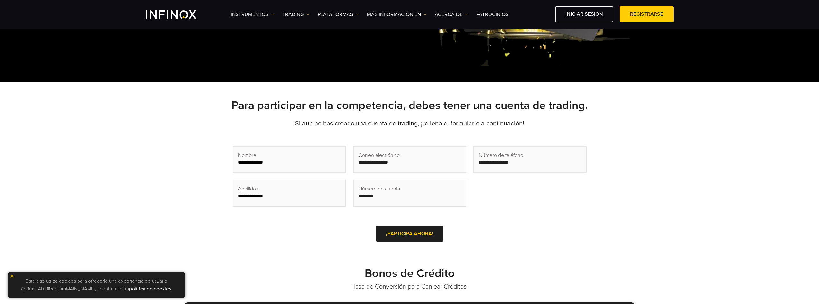 The height and width of the screenshot is (304, 819). Describe the element at coordinates (501, 155) in the screenshot. I see `span: Número de teléfono` at that location.